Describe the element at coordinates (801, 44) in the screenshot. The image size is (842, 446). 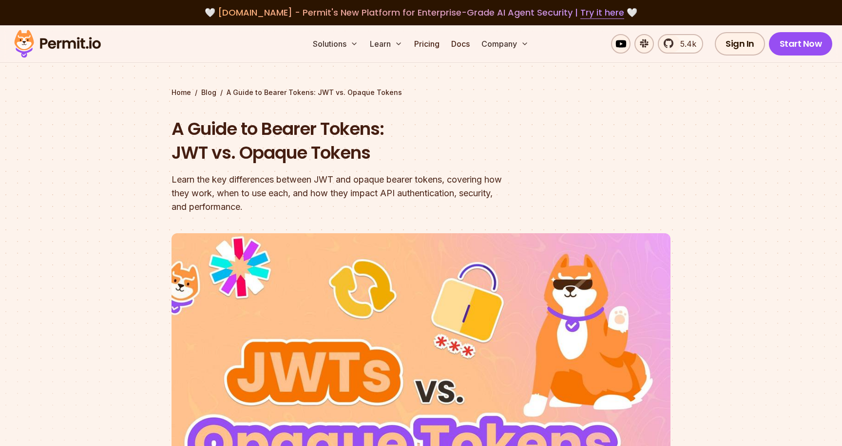
I see `a: Start Now` at that location.